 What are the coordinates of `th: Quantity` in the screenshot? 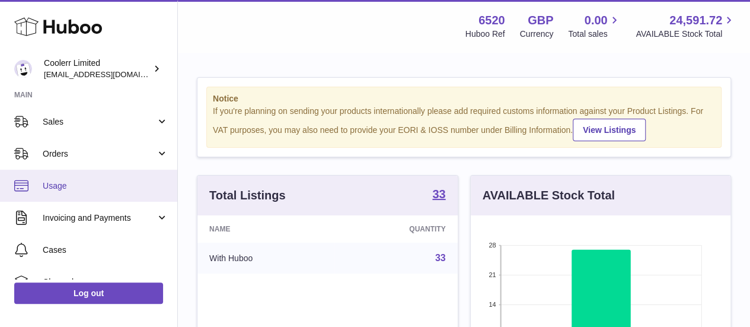 It's located at (395, 229).